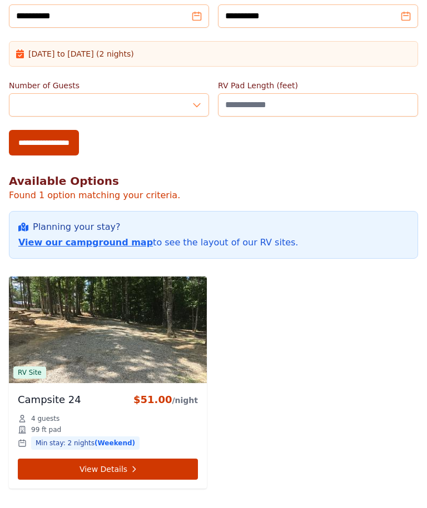  I want to click on p: to see the layout of our RV sites., so click(213, 243).